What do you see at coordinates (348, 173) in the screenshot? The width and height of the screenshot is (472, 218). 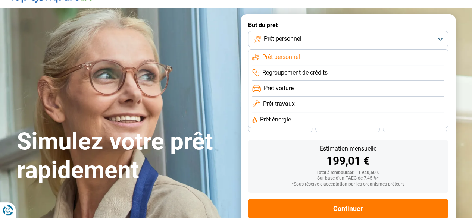 I see `div: Total à rembourser: 11 940,60 €` at bounding box center [348, 173].